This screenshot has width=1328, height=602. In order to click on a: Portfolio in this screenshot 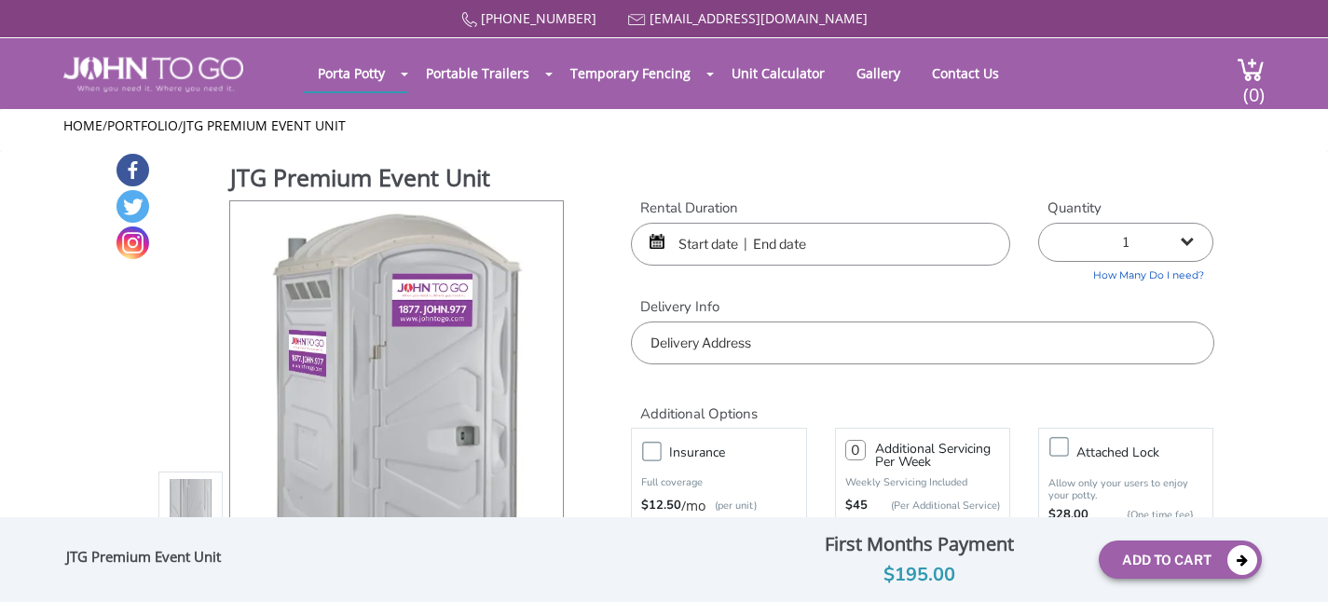, I will do `click(143, 125)`.